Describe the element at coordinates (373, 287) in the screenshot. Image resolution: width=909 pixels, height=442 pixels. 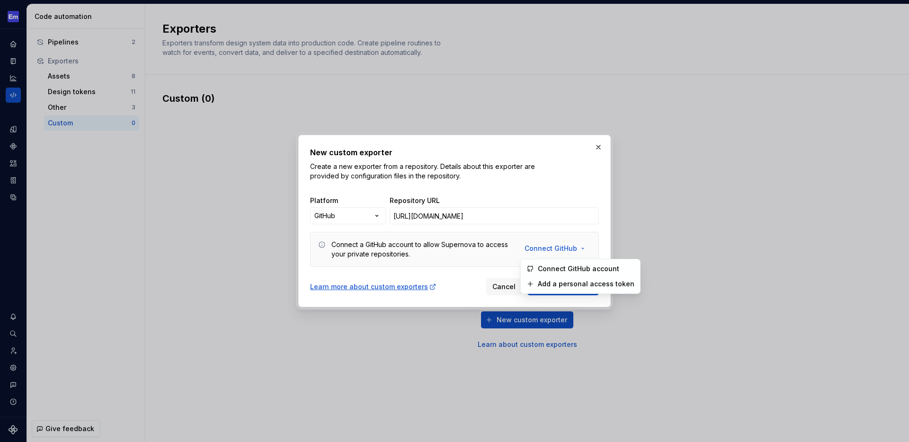
I see `div: Learn more about custom exporters` at that location.